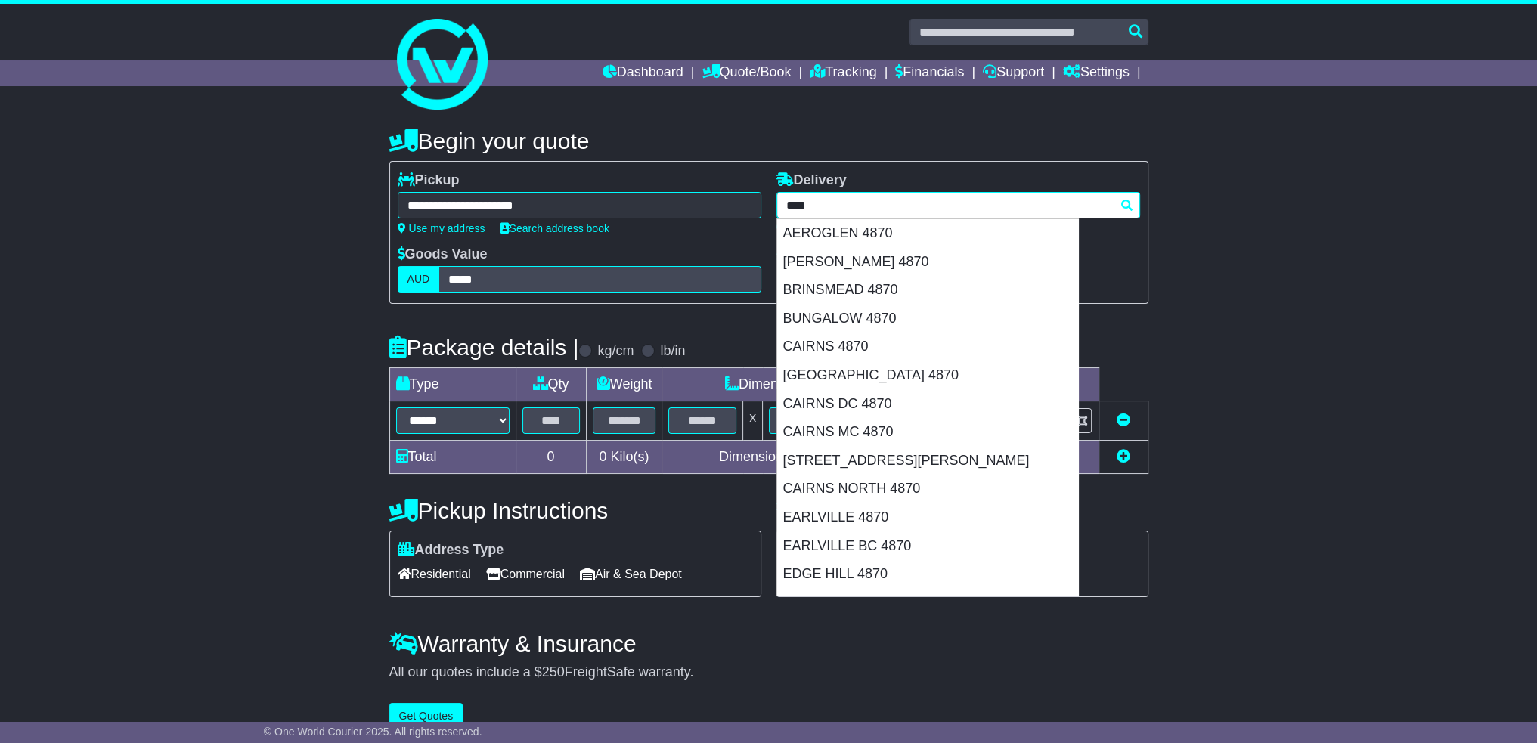  I want to click on label: Goods Value, so click(442, 255).